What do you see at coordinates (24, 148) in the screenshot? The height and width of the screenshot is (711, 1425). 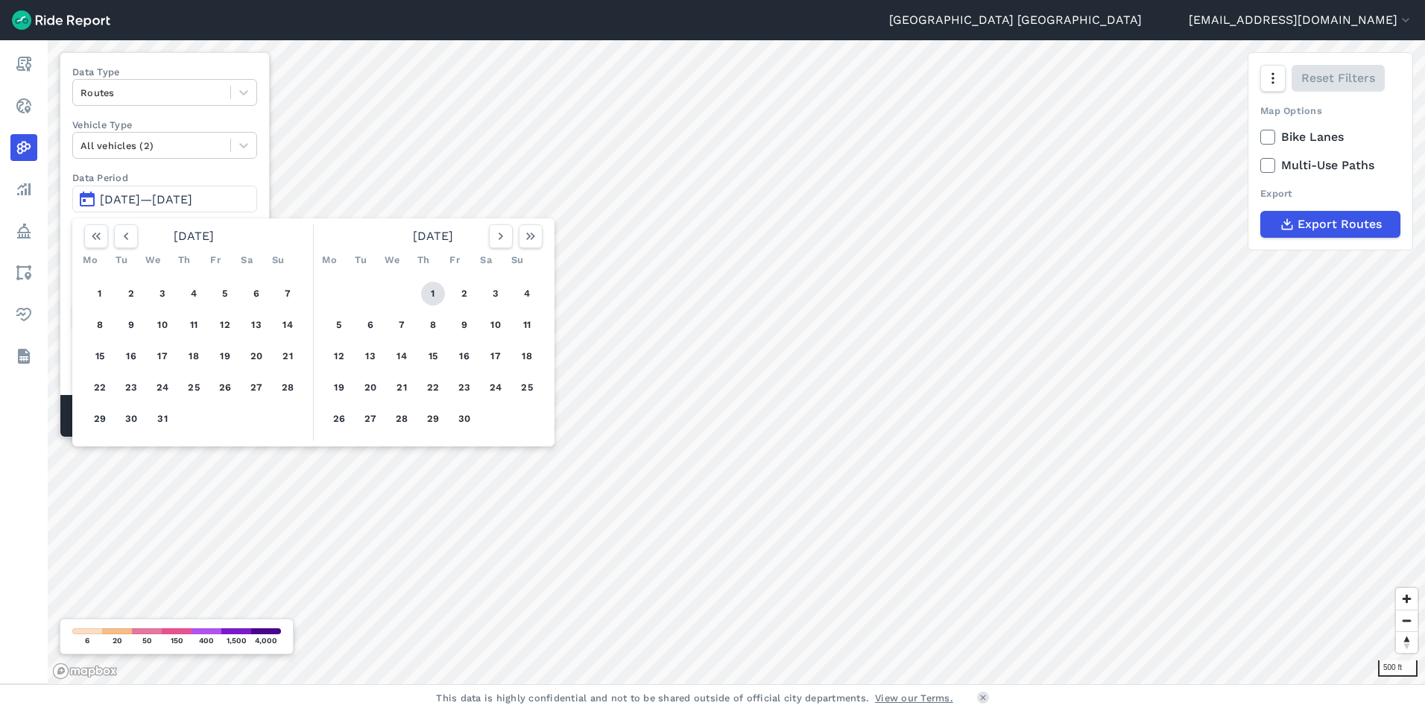 I see `a: Heatmaps` at bounding box center [24, 148].